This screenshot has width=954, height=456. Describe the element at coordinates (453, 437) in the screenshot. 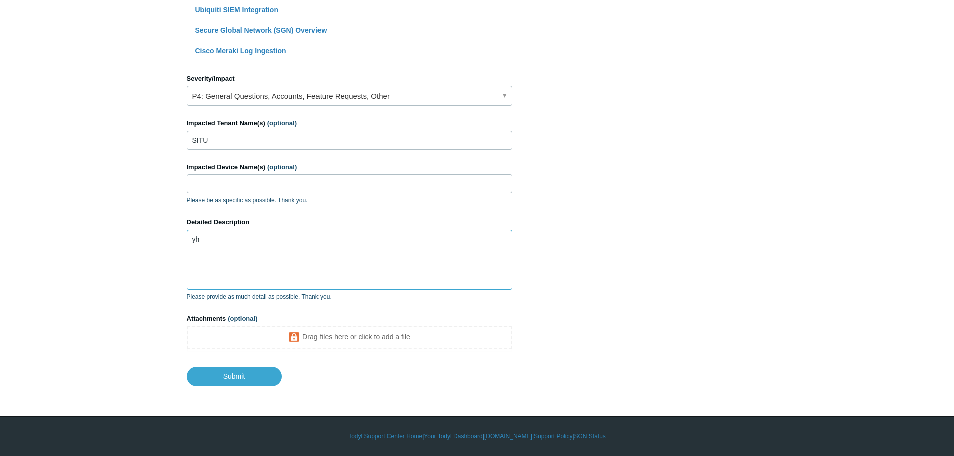

I see `a: Your Todyl Dashboard` at that location.